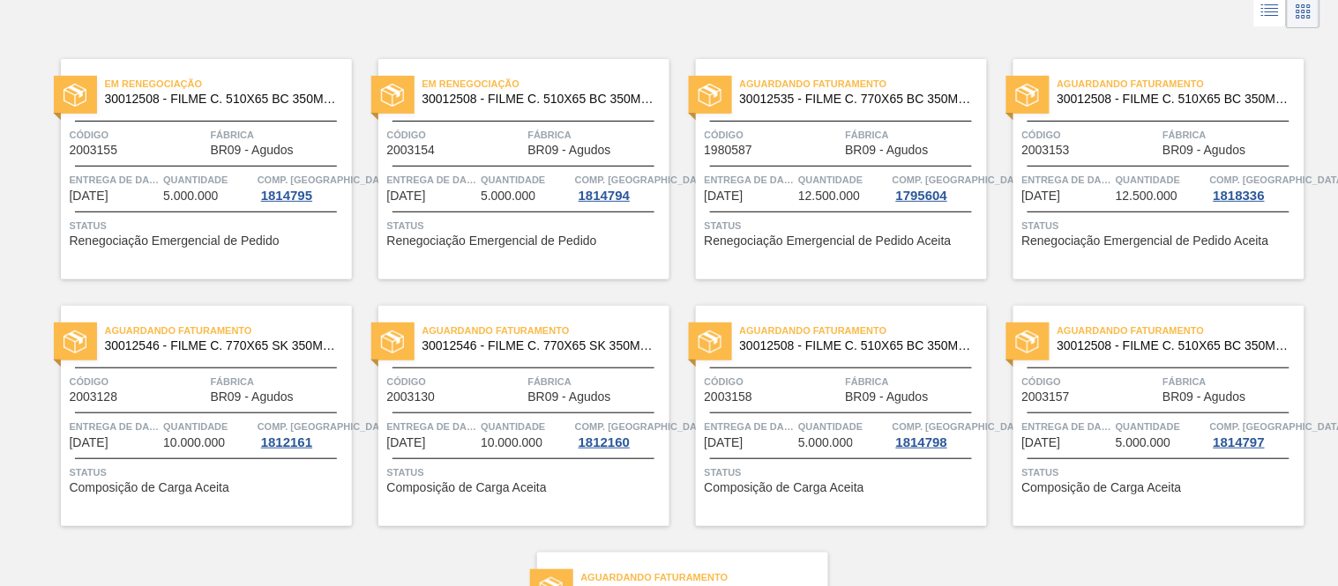  I want to click on font: 1814798, so click(922, 442).